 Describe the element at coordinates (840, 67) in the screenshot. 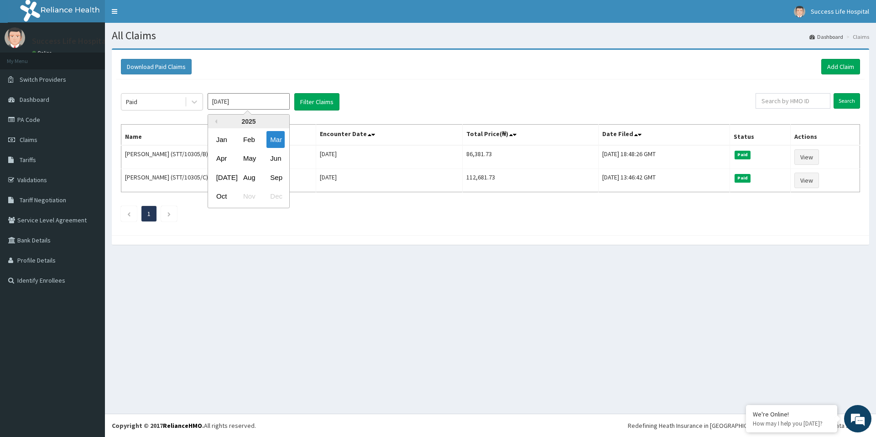

I see `a: Add Claim` at that location.